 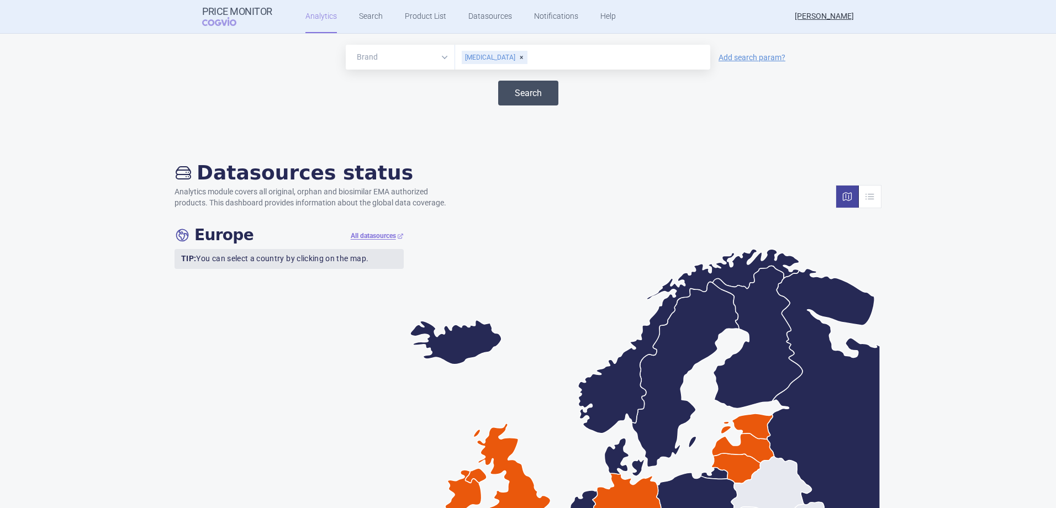 What do you see at coordinates (316, 172) in the screenshot?
I see `h2: Datasources status` at bounding box center [316, 172].